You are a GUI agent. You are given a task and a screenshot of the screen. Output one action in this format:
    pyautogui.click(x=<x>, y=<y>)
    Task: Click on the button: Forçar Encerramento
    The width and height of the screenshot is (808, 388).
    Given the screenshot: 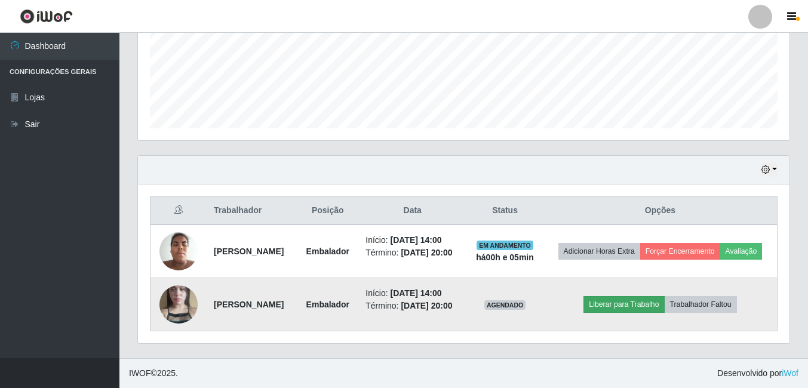 What is the action you would take?
    pyautogui.click(x=680, y=251)
    